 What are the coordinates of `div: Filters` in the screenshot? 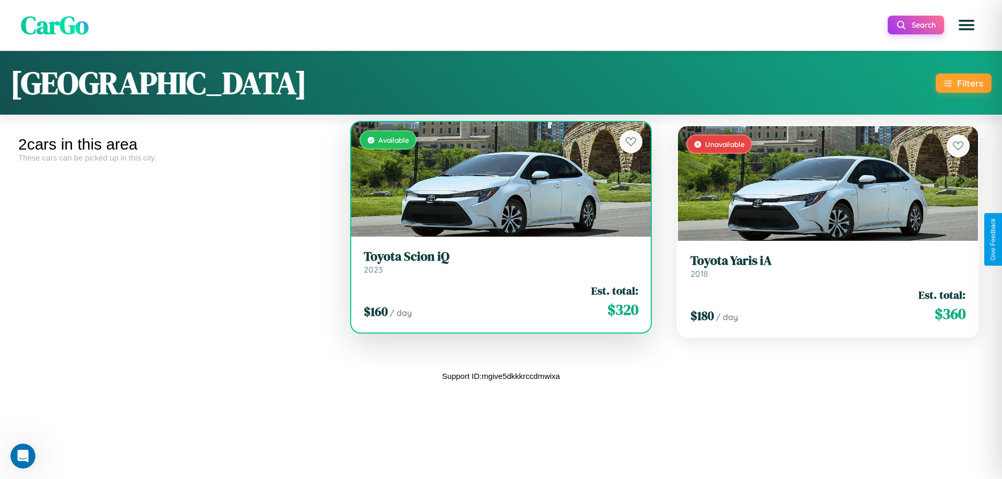 It's located at (970, 83).